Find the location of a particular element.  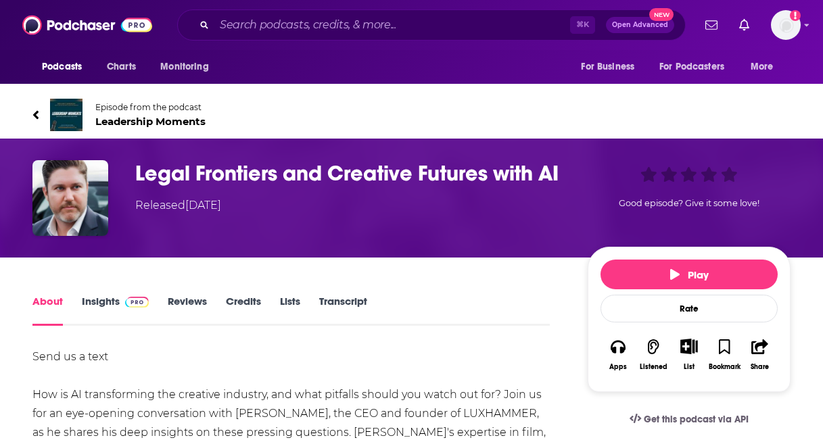

input: Search podcasts, credits, & more... is located at coordinates (392, 25).